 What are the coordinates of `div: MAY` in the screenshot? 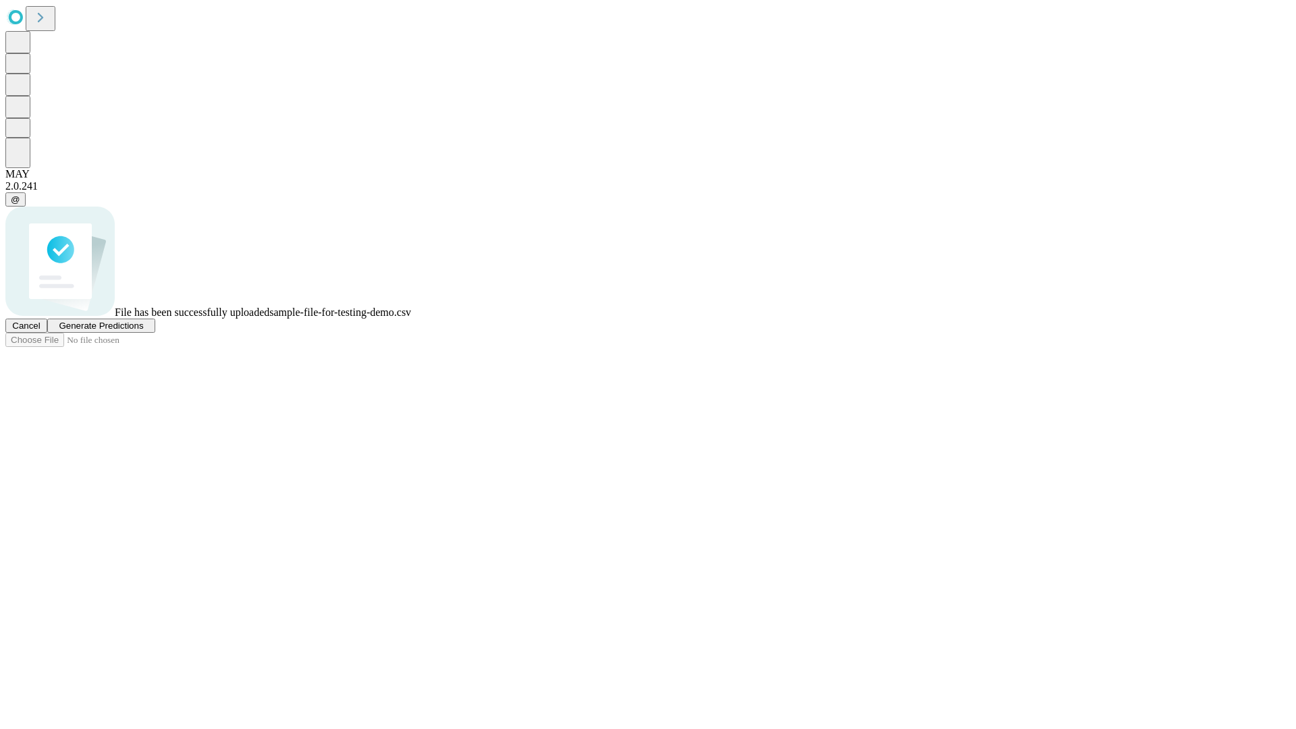 It's located at (648, 174).